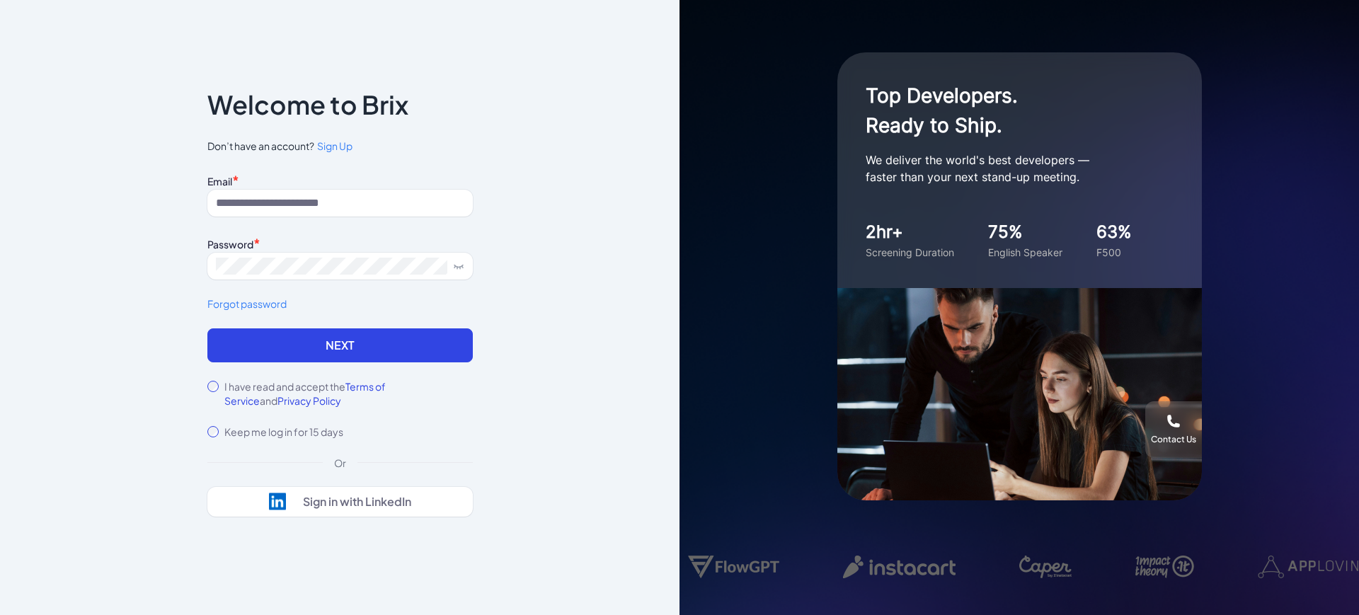  What do you see at coordinates (1025, 252) in the screenshot?
I see `div: English Speaker` at bounding box center [1025, 252].